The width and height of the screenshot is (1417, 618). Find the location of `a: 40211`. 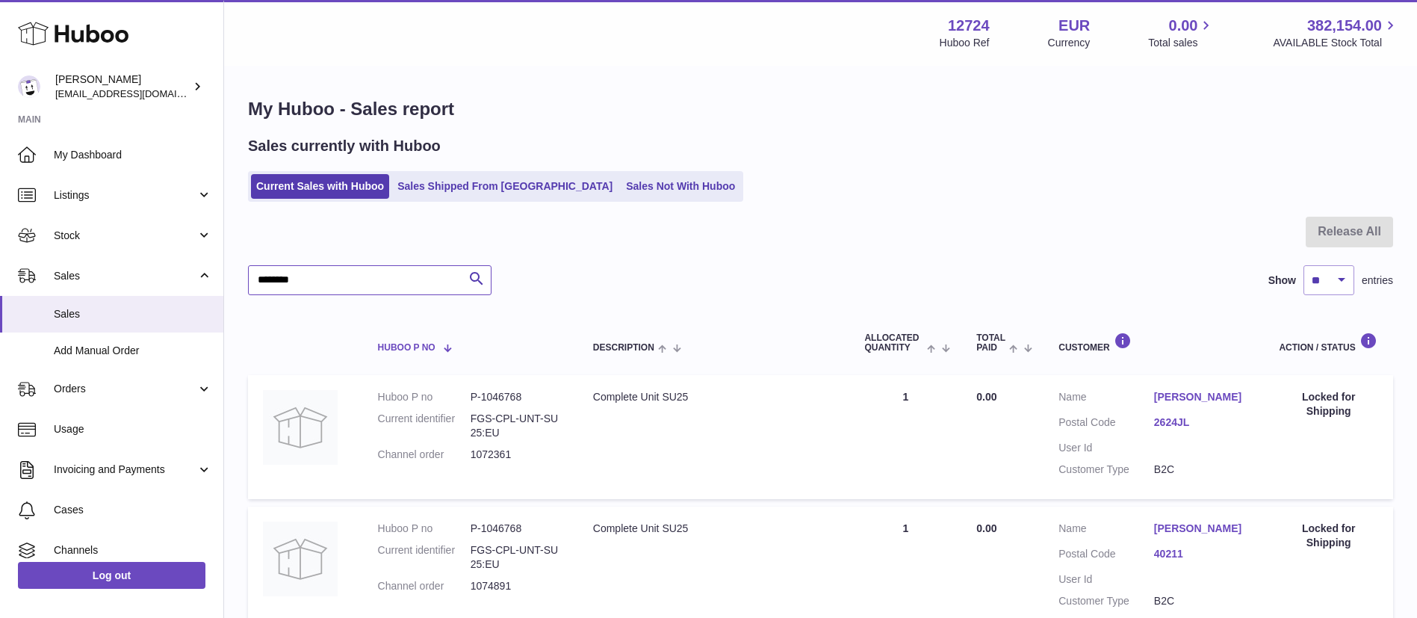

a: 40211 is located at coordinates (1202, 553).